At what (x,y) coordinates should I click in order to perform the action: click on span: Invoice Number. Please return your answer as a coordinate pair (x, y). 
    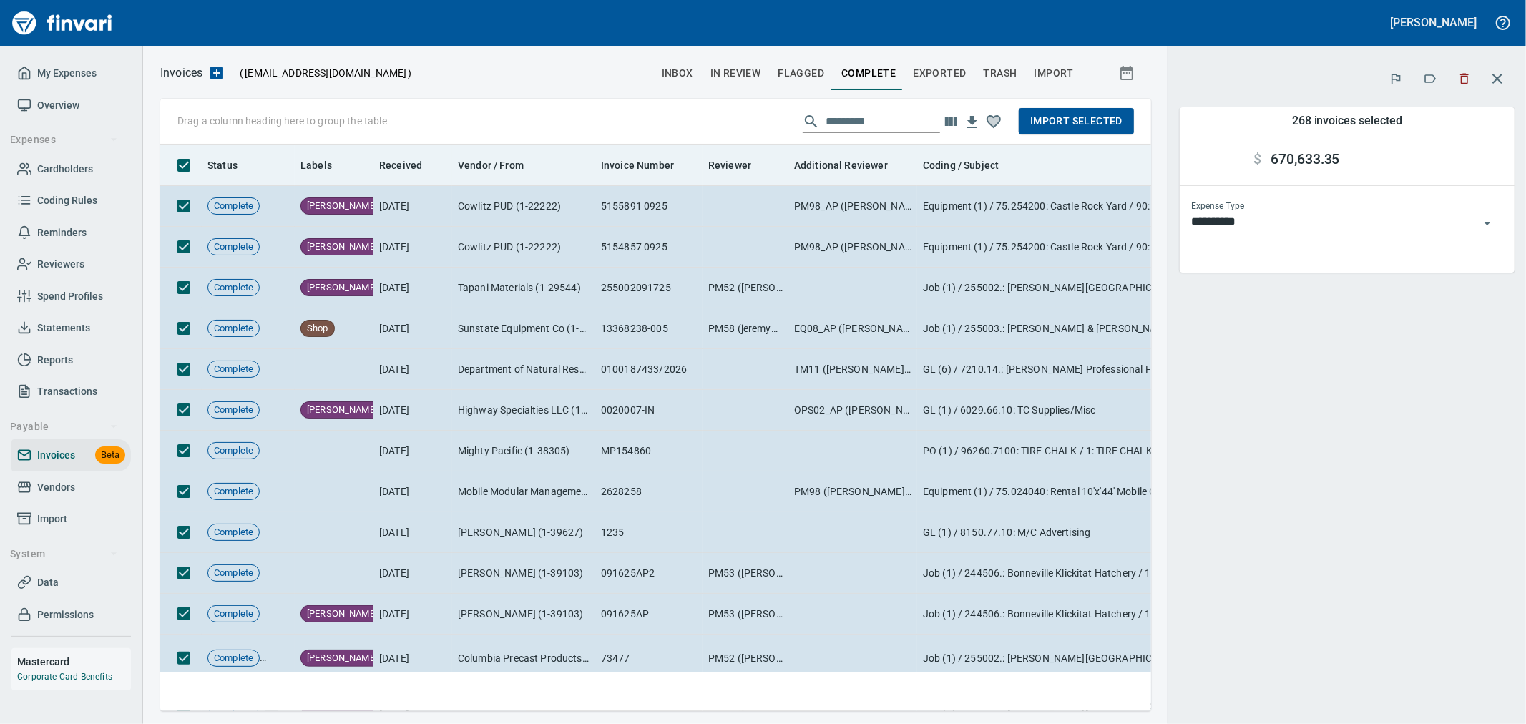
    Looking at the image, I should click on (637, 165).